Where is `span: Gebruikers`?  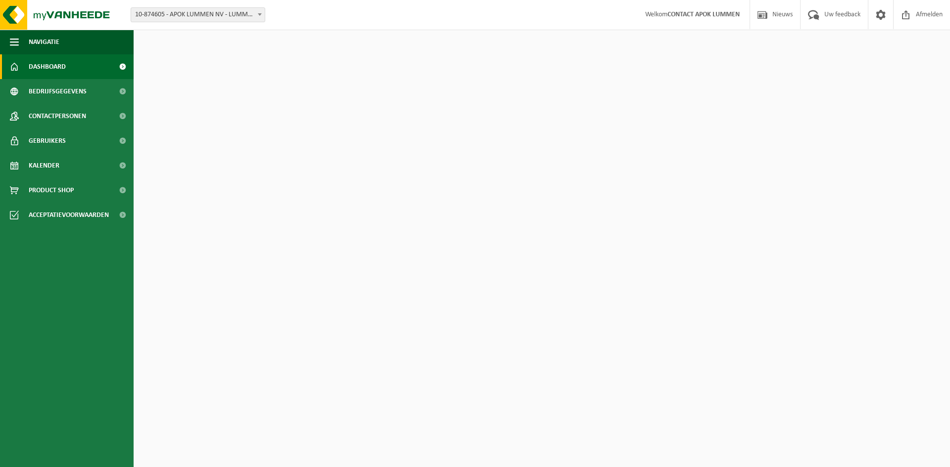 span: Gebruikers is located at coordinates (47, 141).